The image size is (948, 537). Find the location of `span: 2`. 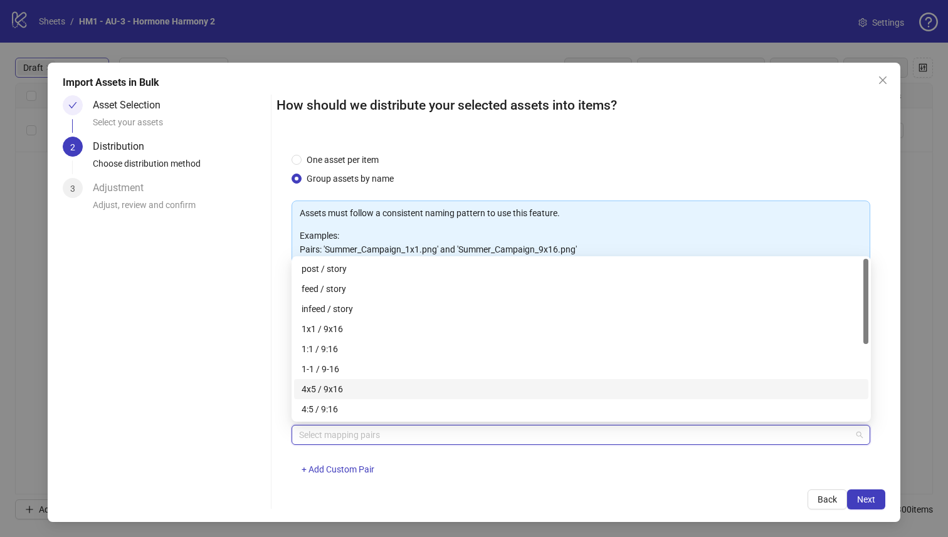

span: 2 is located at coordinates (73, 147).